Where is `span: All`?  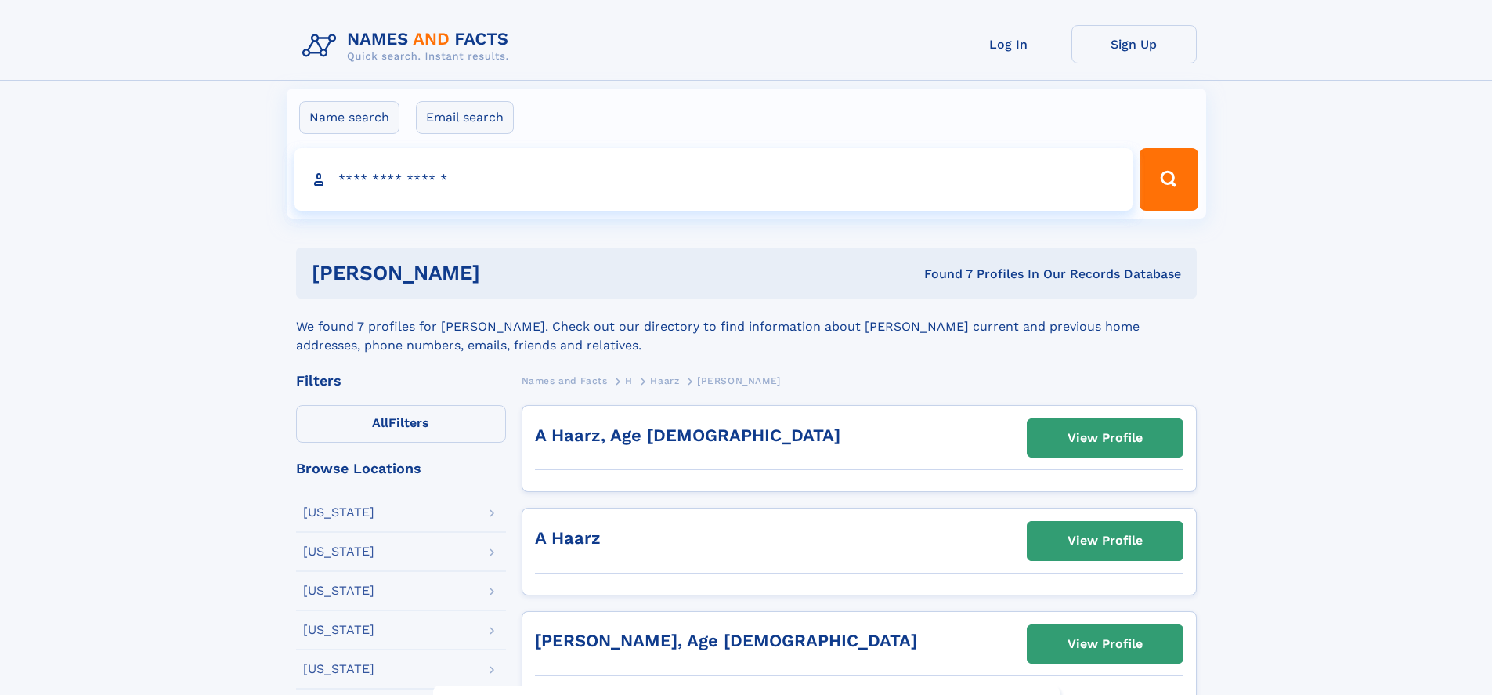 span: All is located at coordinates (380, 422).